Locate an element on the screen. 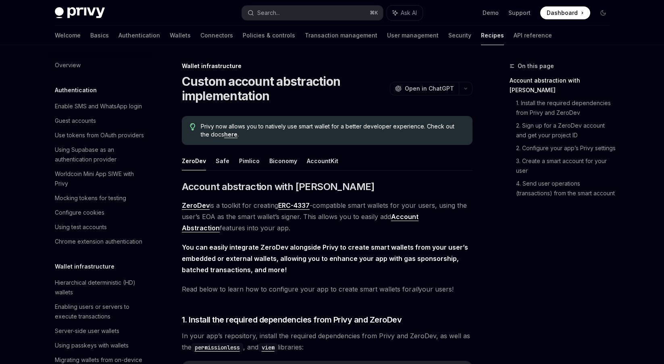  span: Privy now allows you to natively use smart wallet for a better developer experience. Check out th... is located at coordinates (332, 131).